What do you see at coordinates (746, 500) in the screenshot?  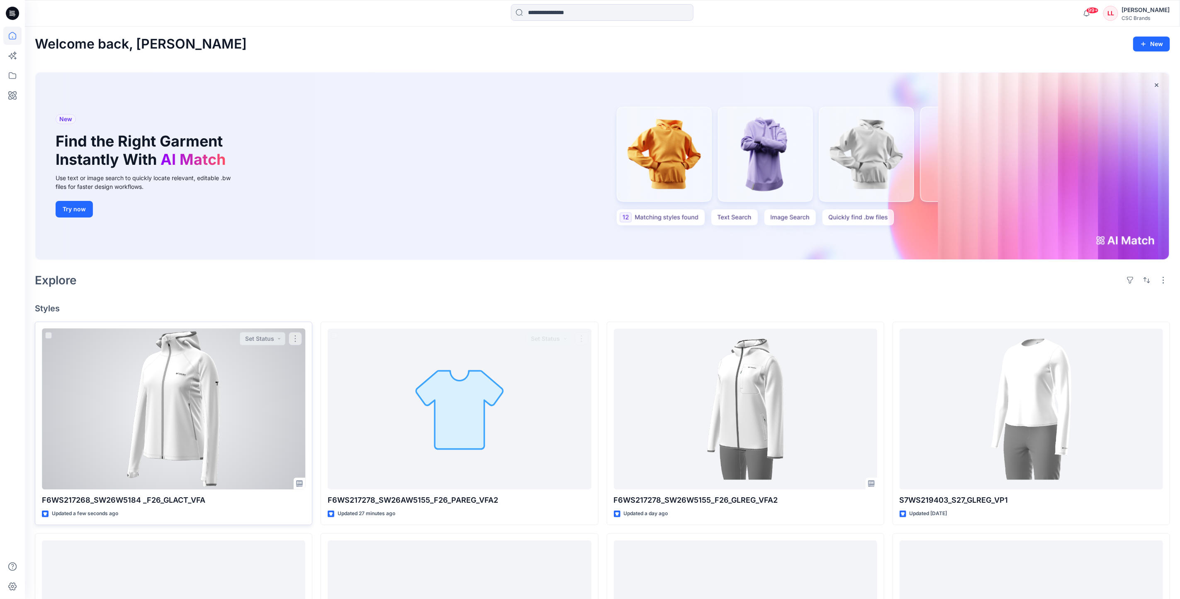 I see `p: F6WS217278_SW26W5155_F26_GLREG_VFA2` at bounding box center [746, 500].